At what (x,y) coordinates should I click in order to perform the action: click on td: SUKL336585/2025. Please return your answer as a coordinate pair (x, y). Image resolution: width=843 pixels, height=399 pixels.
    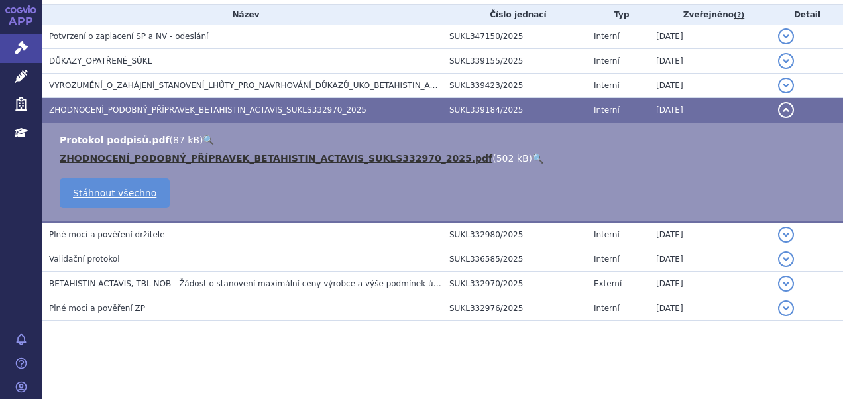
    Looking at the image, I should click on (515, 259).